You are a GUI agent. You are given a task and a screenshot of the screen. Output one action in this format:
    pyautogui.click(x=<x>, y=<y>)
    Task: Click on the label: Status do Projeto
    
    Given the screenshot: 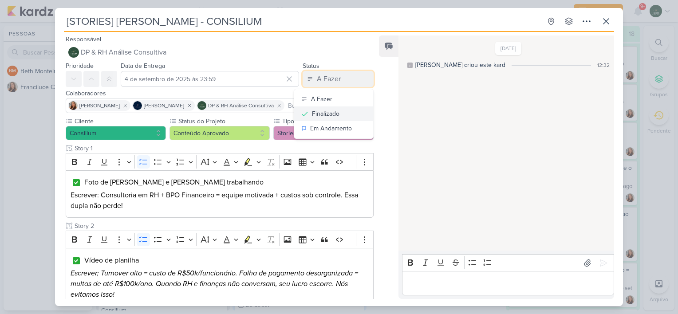 What is the action you would take?
    pyautogui.click(x=224, y=121)
    